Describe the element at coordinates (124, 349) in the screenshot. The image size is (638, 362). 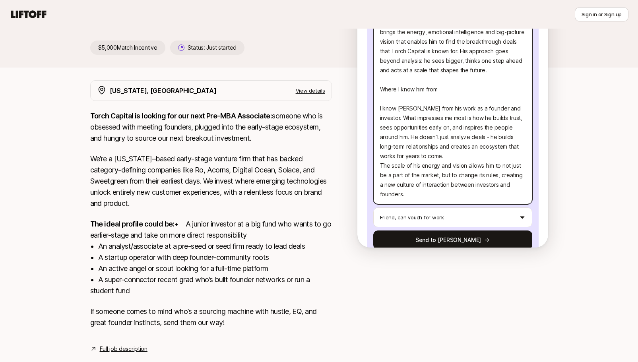
I see `a: Full job description` at that location.